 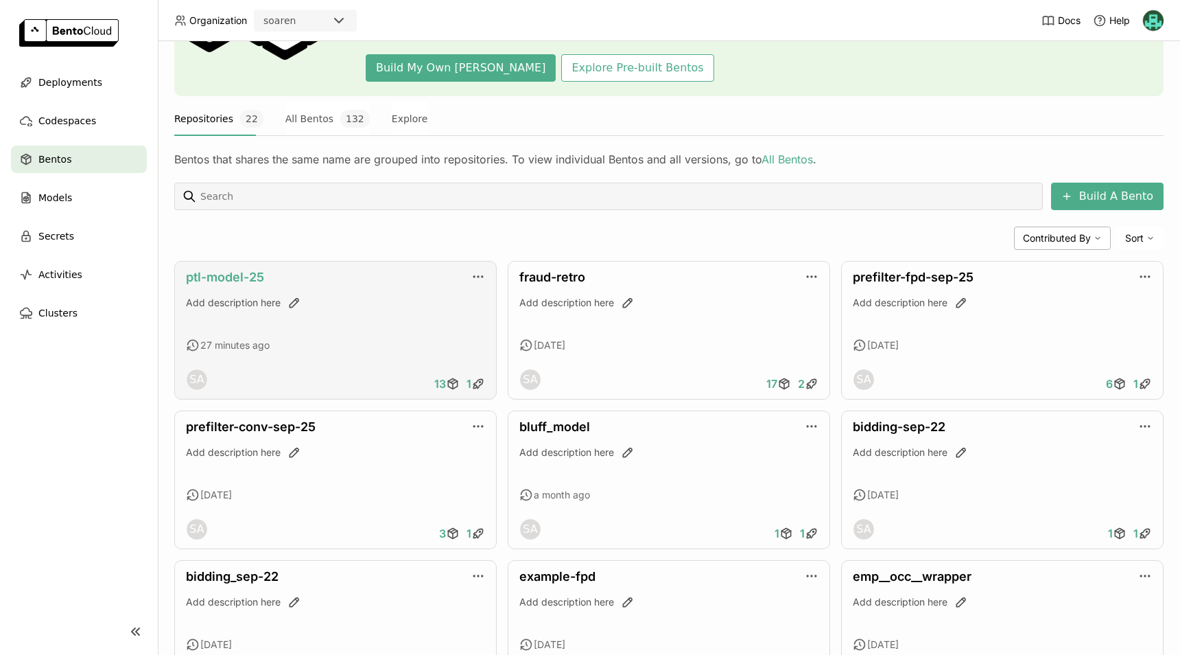 What do you see at coordinates (55, 198) in the screenshot?
I see `span: Models` at bounding box center [55, 198].